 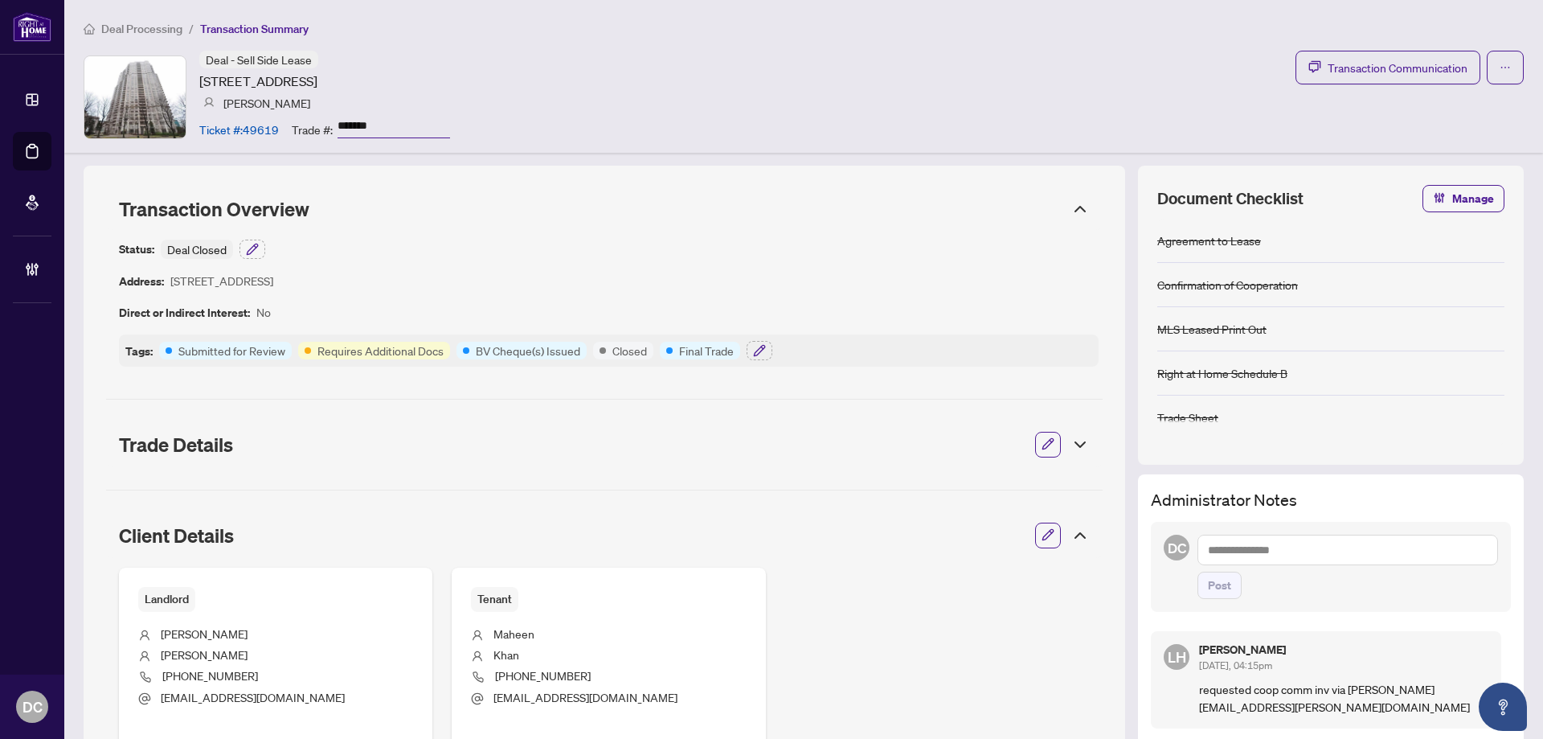 What do you see at coordinates (32, 27) in the screenshot?
I see `img: logo` at bounding box center [32, 27].